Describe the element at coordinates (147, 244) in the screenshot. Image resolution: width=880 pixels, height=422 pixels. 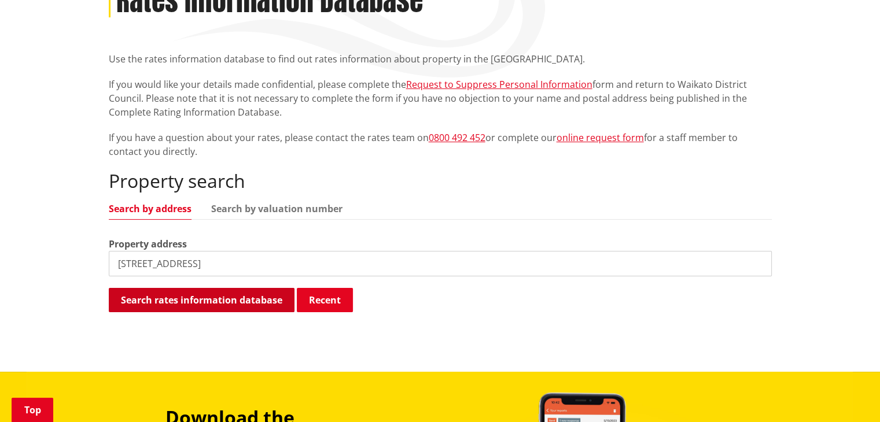
I see `label: Property address` at that location.